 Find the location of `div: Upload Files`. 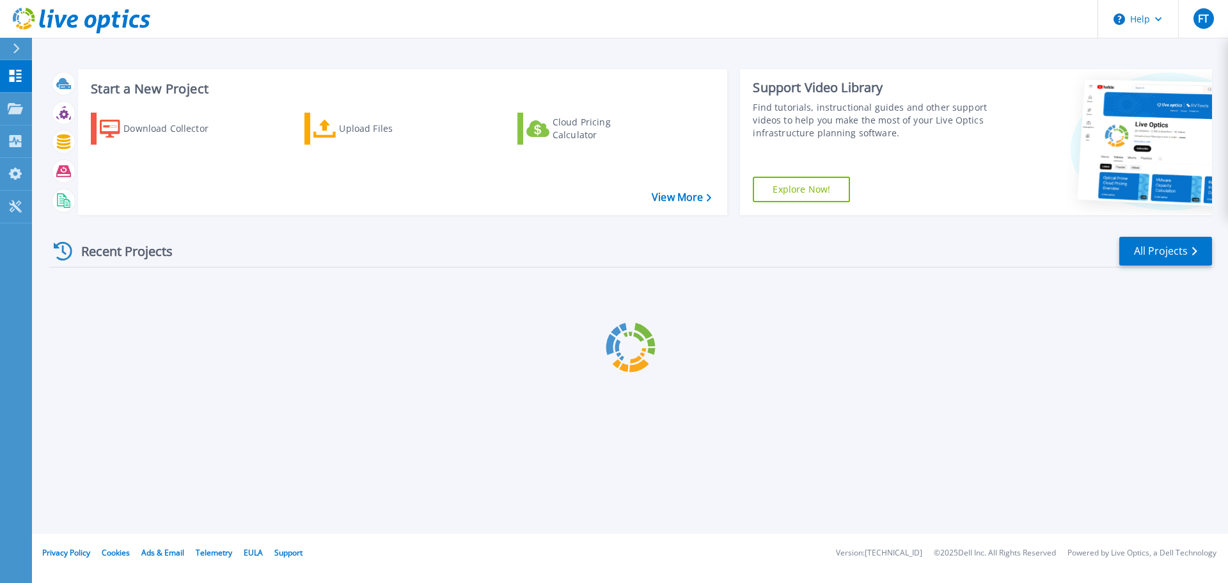

div: Upload Files is located at coordinates (390, 129).